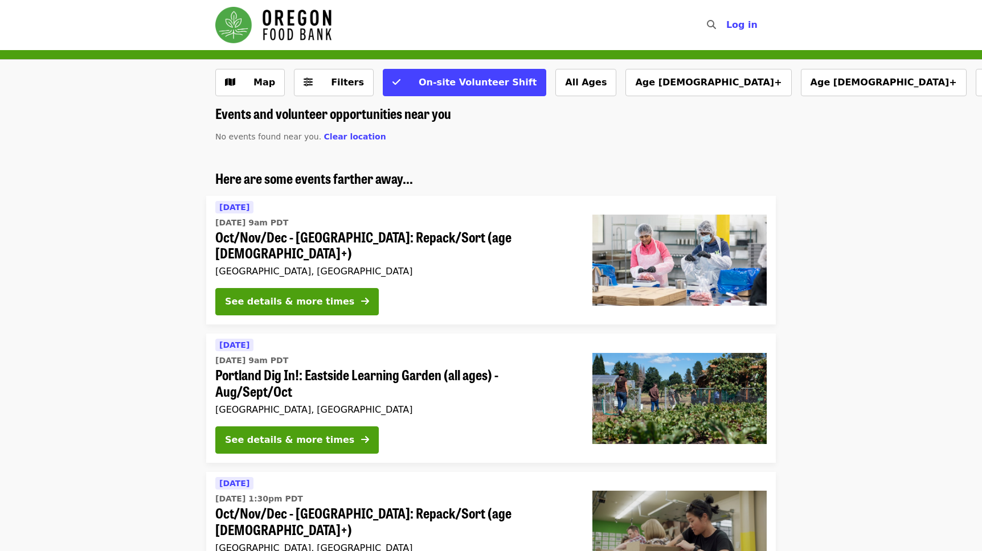  I want to click on span: Portland Dig In!: Eastside Learning Garden (all ages) - Aug/Sept/Oct, so click(395, 383).